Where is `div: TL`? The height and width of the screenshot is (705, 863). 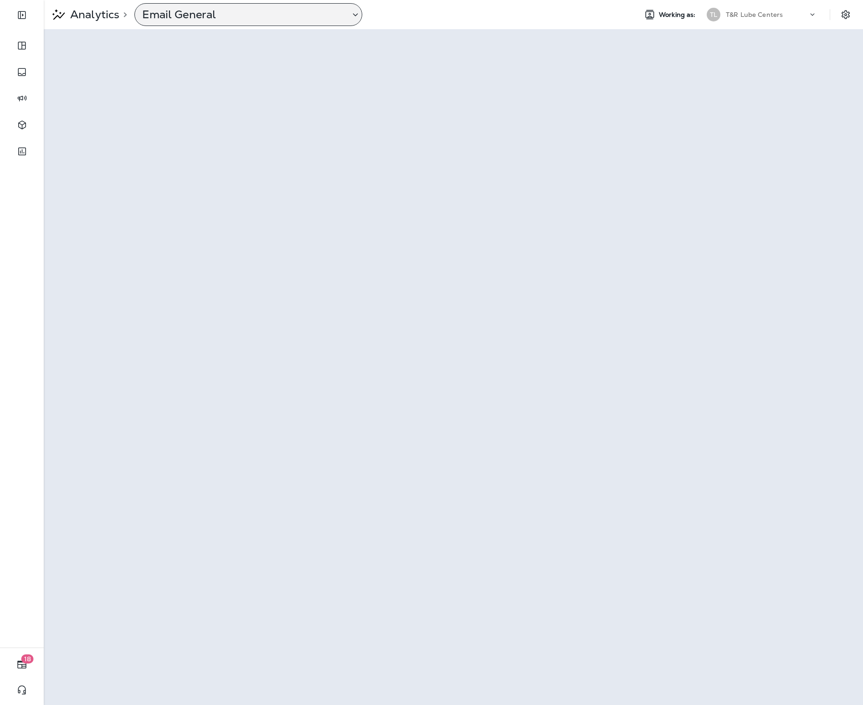
div: TL is located at coordinates (714, 15).